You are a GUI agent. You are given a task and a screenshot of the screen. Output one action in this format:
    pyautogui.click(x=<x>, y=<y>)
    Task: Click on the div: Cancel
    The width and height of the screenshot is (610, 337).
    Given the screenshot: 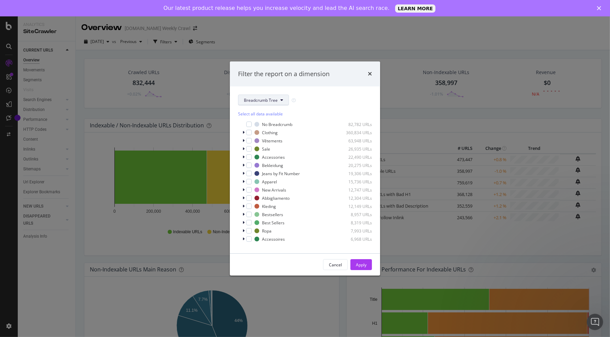 What is the action you would take?
    pyautogui.click(x=335, y=265)
    